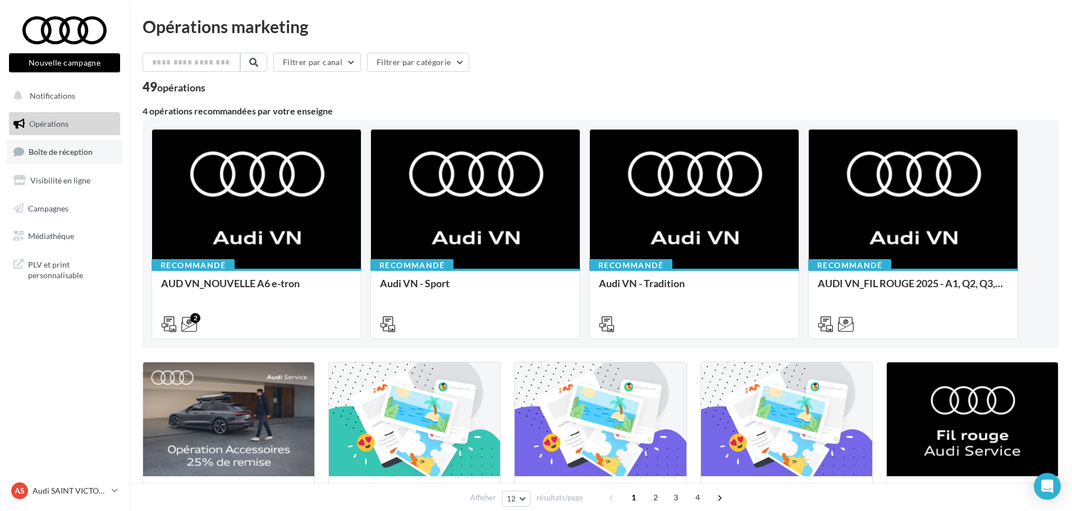 The width and height of the screenshot is (1072, 511). I want to click on a: Campagnes, so click(65, 209).